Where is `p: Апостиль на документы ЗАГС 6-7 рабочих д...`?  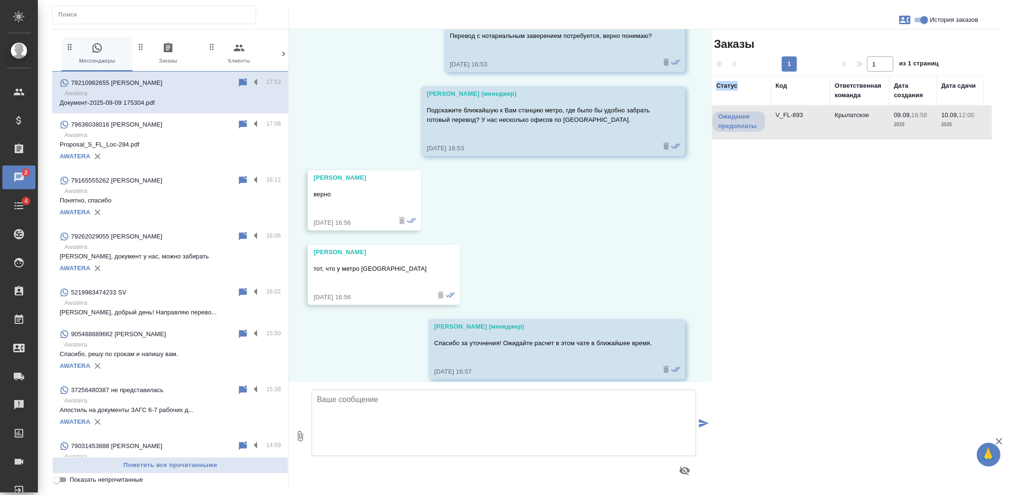
p: Апостиль на документы ЗАГС 6-7 рабочих д... is located at coordinates (170, 410).